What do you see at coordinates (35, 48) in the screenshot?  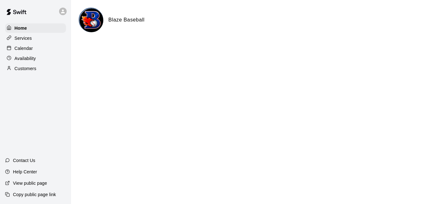 I see `a: Calendar` at bounding box center [35, 48].